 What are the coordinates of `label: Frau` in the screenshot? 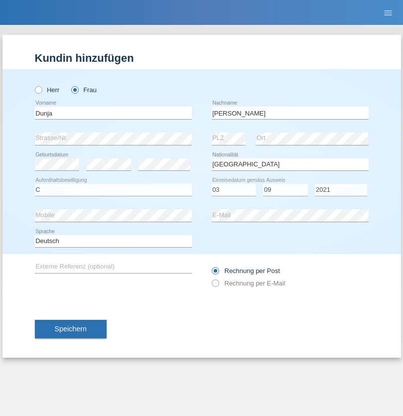 It's located at (84, 90).